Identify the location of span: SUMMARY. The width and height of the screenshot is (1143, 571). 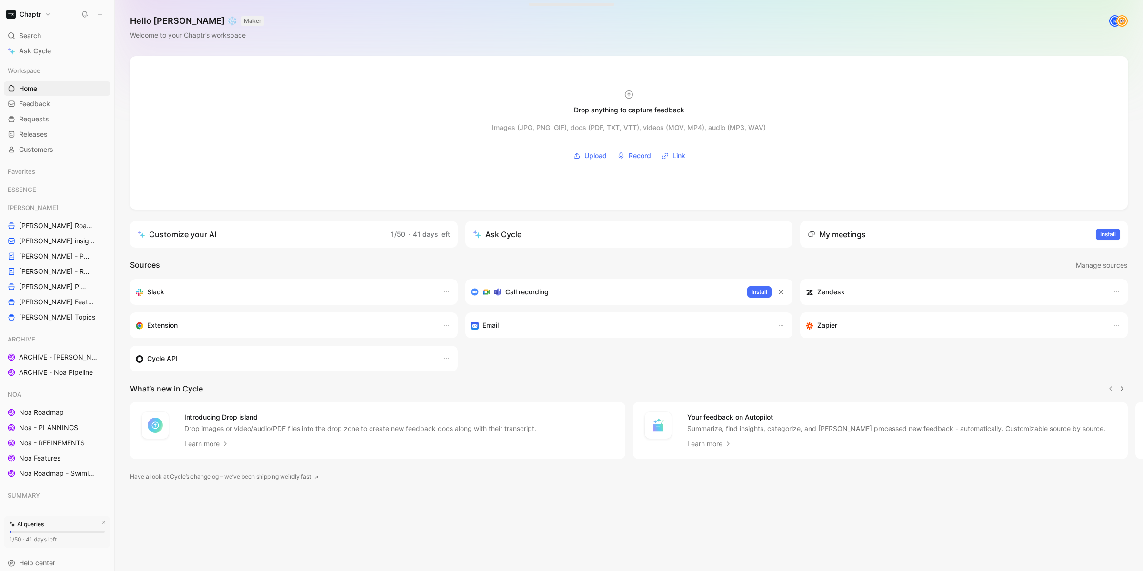
(24, 495).